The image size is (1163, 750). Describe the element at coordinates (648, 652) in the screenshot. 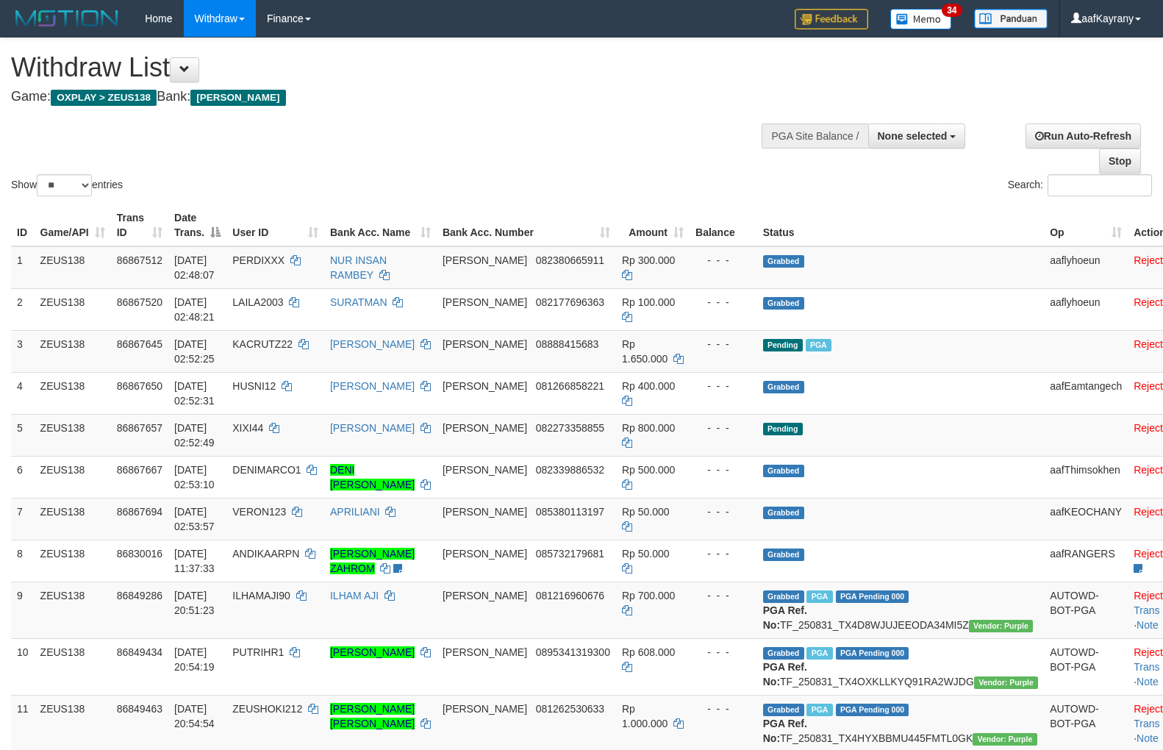

I see `span: Rp 608.000` at that location.